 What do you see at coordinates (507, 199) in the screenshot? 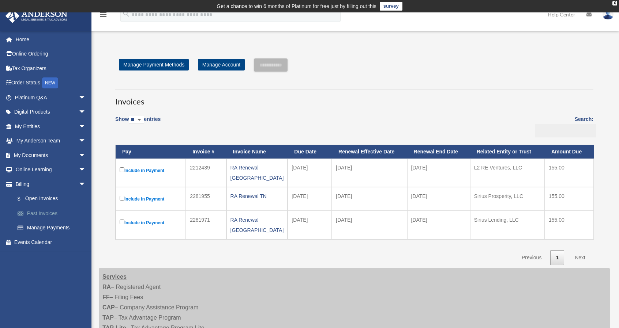
I see `td: Sirius Prosperity, LLC` at bounding box center [507, 199].